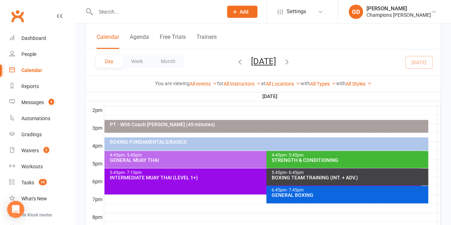  Describe the element at coordinates (31, 134) in the screenshot. I see `div: Gradings` at that location.